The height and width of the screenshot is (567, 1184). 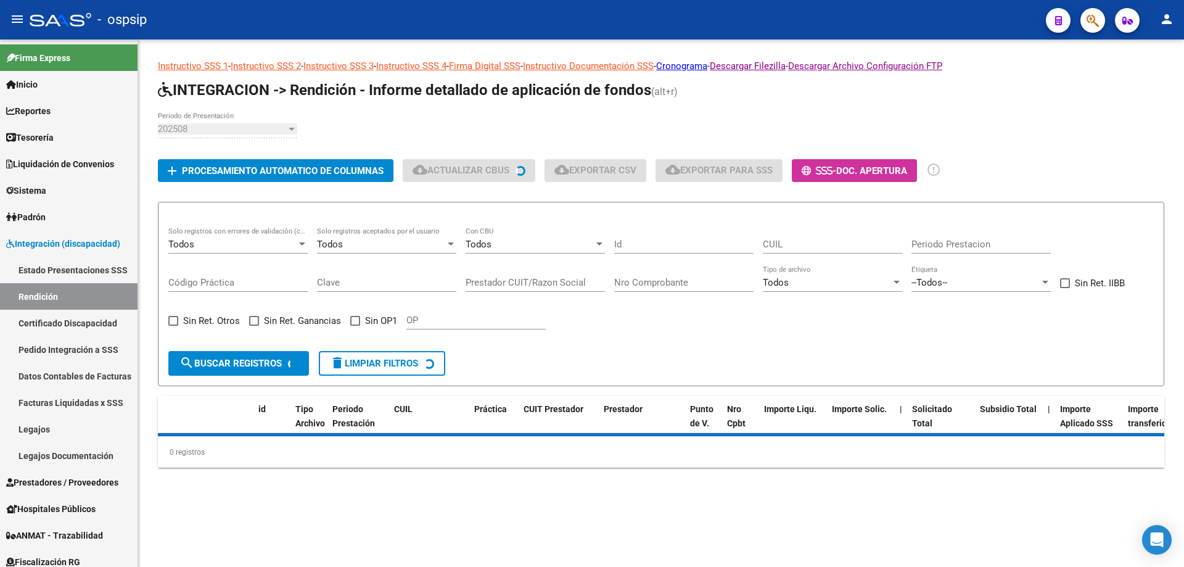 I want to click on span: Sin Ret. Ganancias, so click(x=302, y=321).